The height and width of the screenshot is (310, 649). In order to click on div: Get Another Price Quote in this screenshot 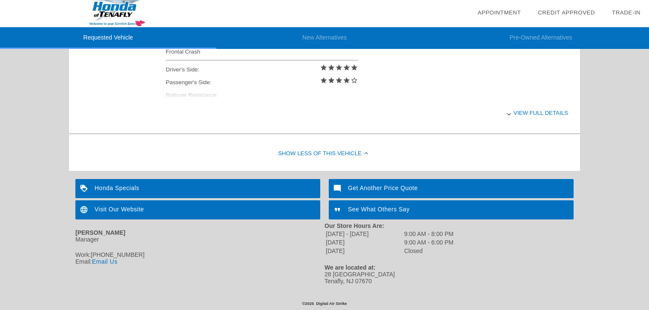, I will do `click(451, 189)`.